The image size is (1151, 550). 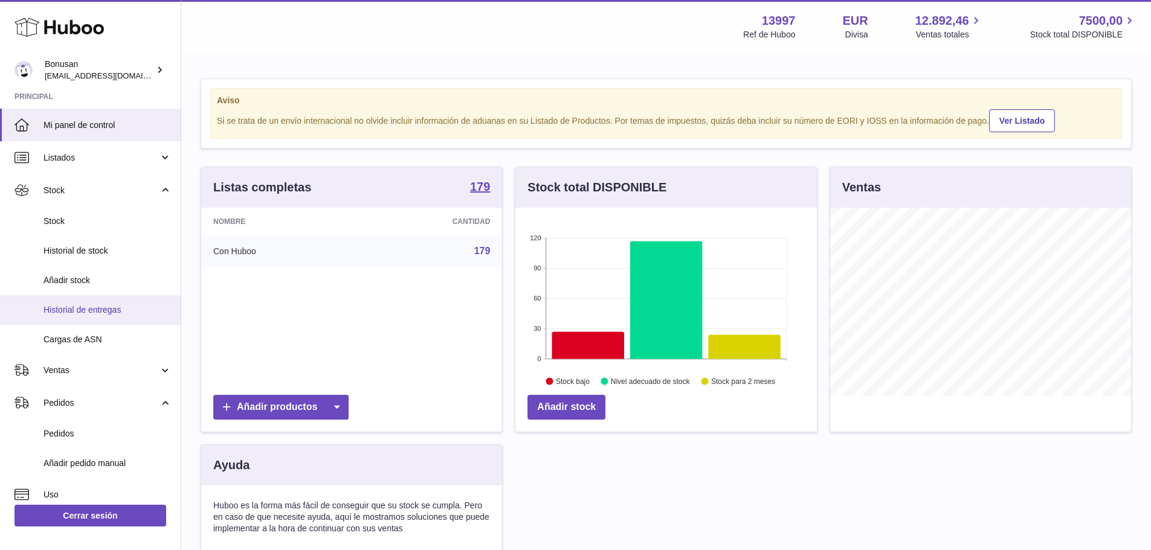 I want to click on div: Ref de Huboo, so click(x=769, y=34).